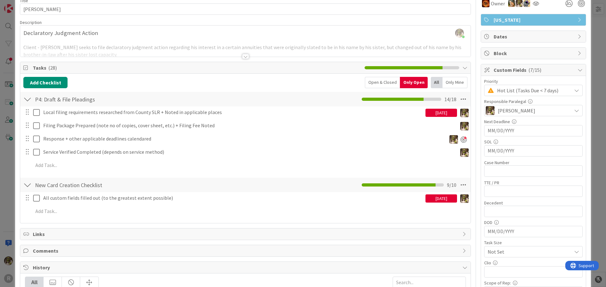 Image resolution: width=606 pixels, height=287 pixels. What do you see at coordinates (246, 251) in the screenshot?
I see `span: Comments` at bounding box center [246, 251].